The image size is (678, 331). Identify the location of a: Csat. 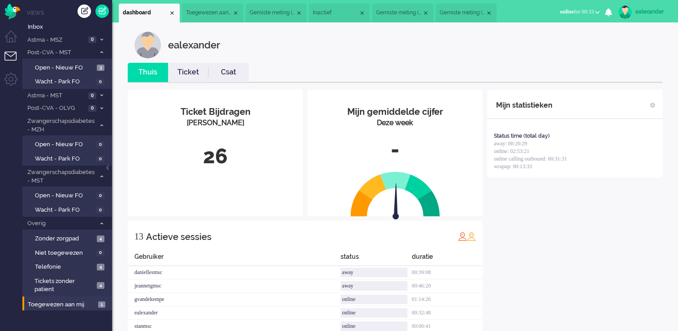
(229, 72).